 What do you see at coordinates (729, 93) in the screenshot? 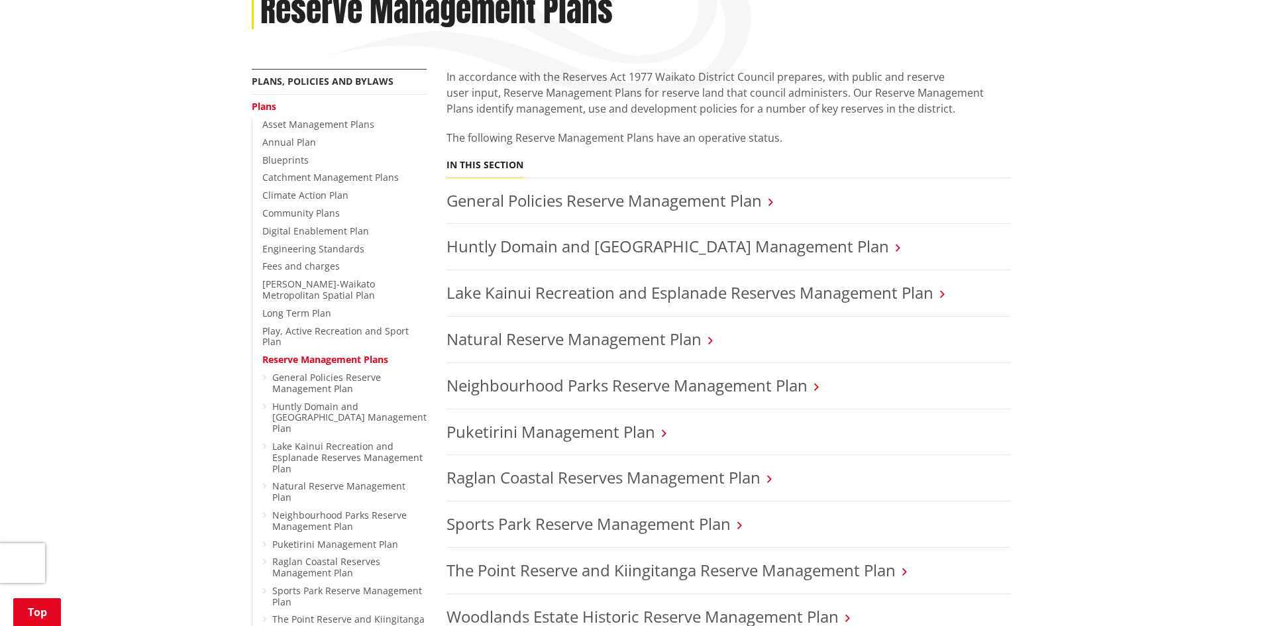
I see `p: In accordance with the Reserves Act 1977 Waikato District Council prepares, with public and reser...` at bounding box center [729, 93].